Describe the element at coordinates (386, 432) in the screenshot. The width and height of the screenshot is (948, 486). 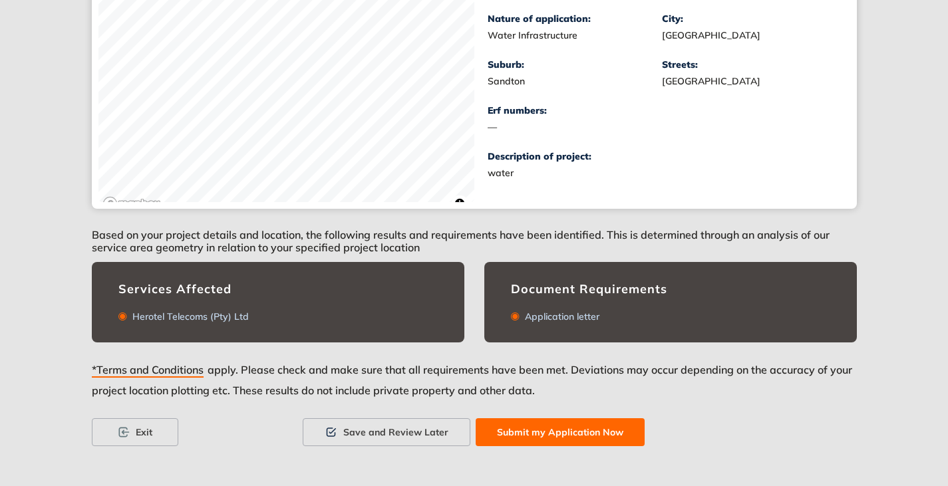
I see `button: Save and Review Later` at that location.